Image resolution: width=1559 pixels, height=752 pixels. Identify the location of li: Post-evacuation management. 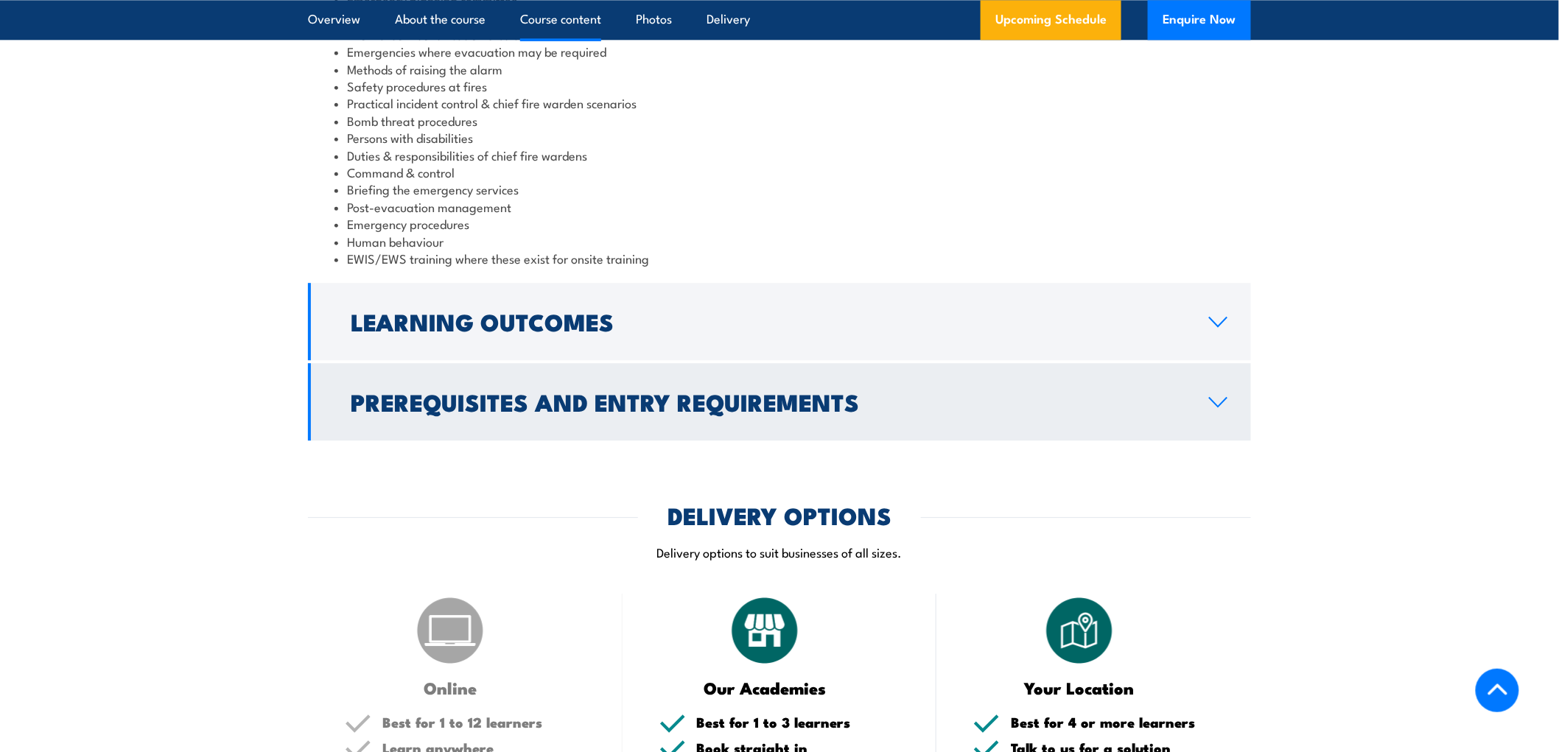
(780, 206).